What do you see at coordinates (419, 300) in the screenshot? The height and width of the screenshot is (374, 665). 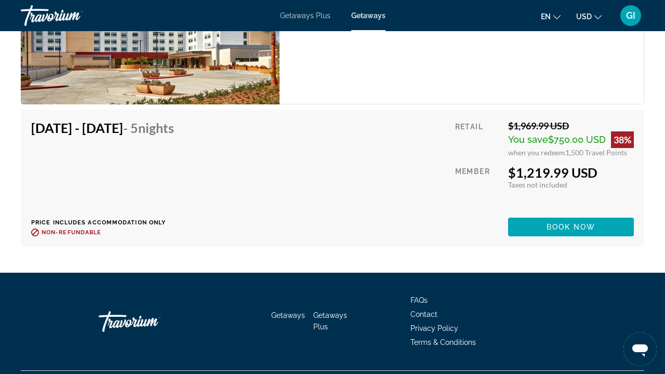 I see `a: FAQs` at bounding box center [419, 300].